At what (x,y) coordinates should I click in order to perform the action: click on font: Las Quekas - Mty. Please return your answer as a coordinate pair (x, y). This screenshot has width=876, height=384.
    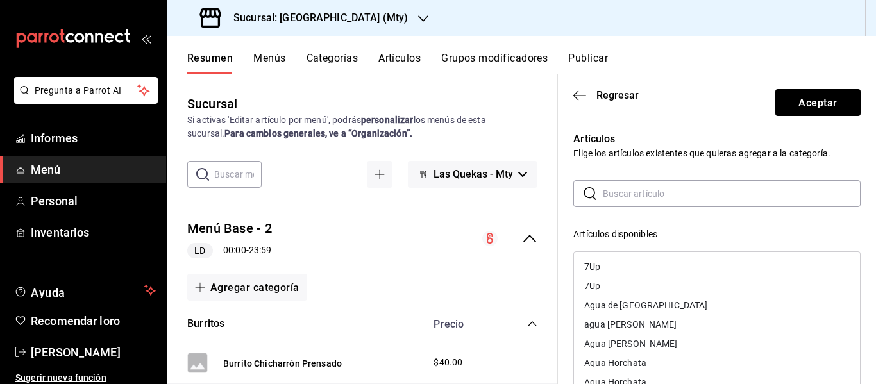
    Looking at the image, I should click on (473, 174).